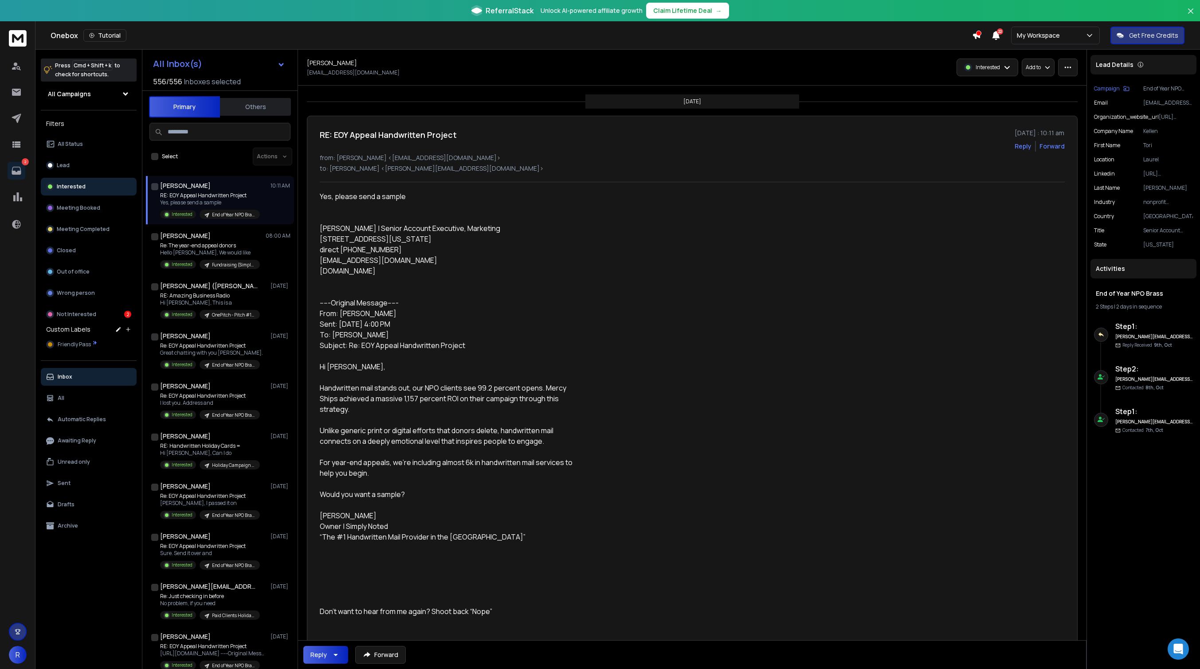 This screenshot has height=669, width=1200. I want to click on span: 22, so click(1000, 31).